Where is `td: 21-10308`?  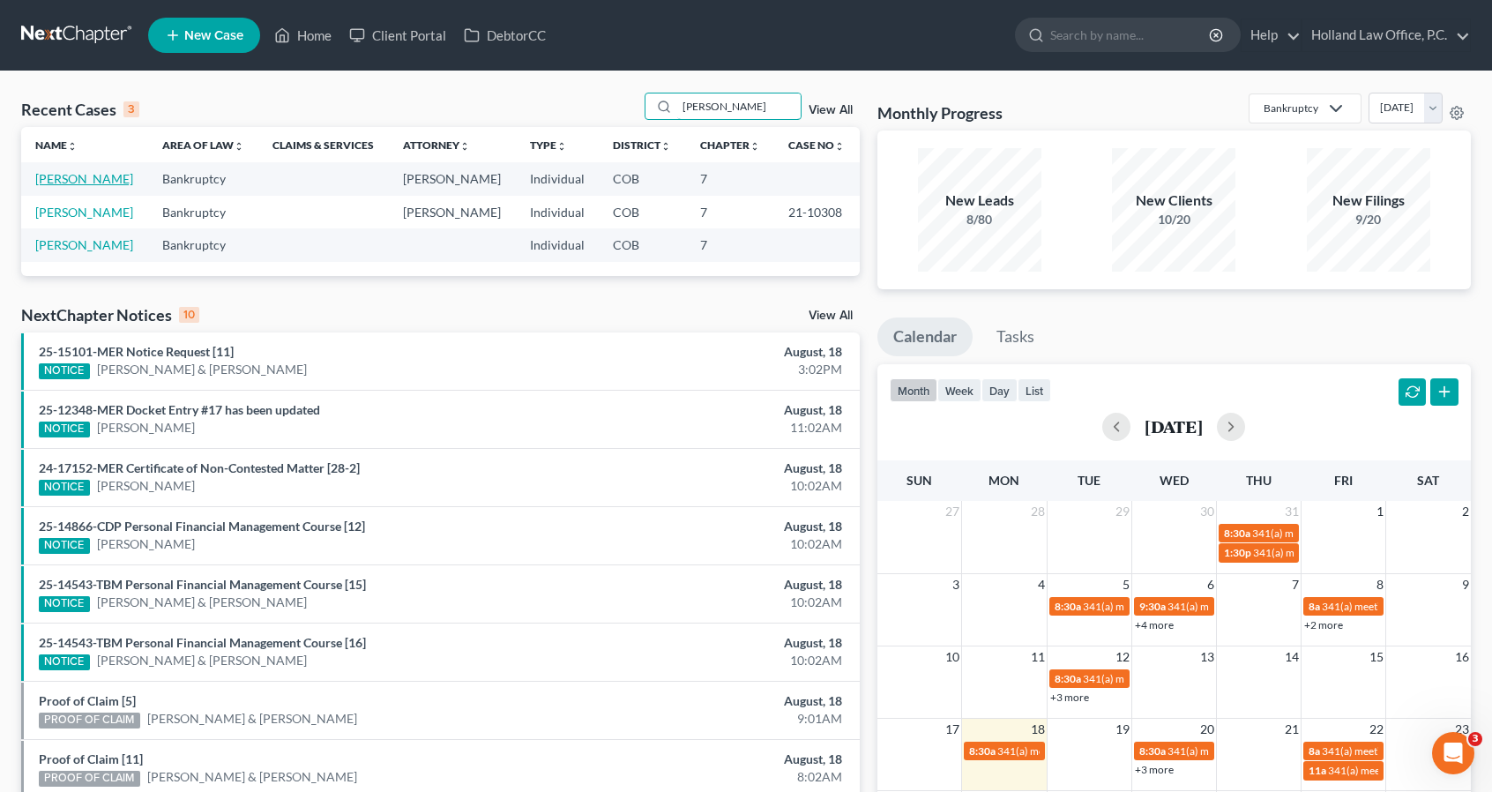
td: 21-10308 is located at coordinates (816, 212).